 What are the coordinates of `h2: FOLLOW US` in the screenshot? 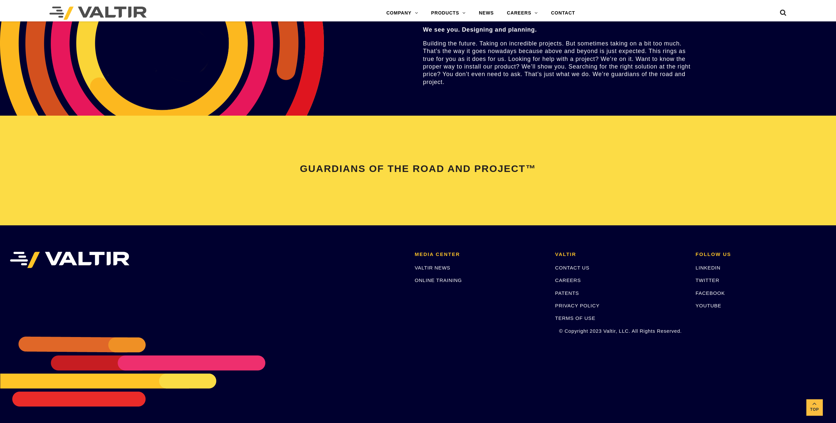 It's located at (761, 254).